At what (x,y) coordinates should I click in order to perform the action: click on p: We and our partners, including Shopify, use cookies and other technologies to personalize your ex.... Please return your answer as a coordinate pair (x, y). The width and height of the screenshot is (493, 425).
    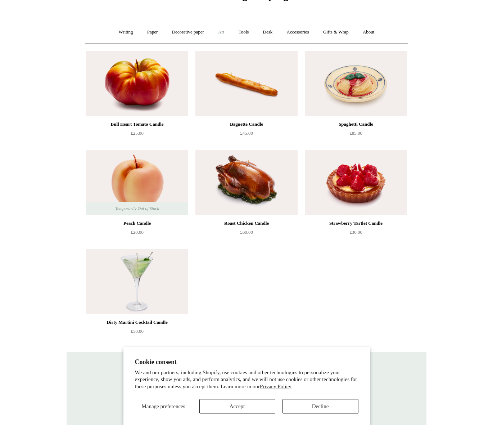
    Looking at the image, I should click on (247, 380).